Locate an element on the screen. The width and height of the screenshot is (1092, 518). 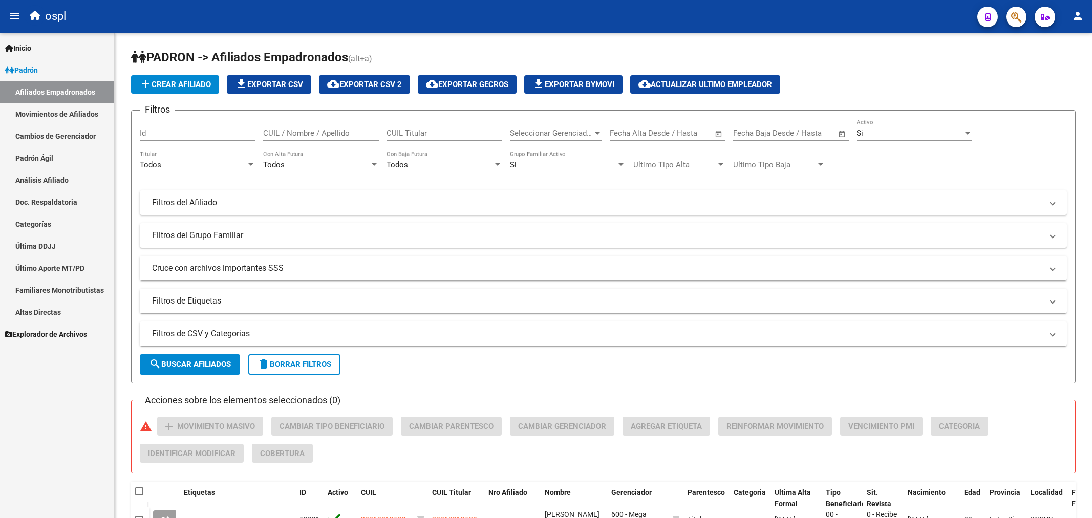
span: Crear Afiliado is located at coordinates (175, 84).